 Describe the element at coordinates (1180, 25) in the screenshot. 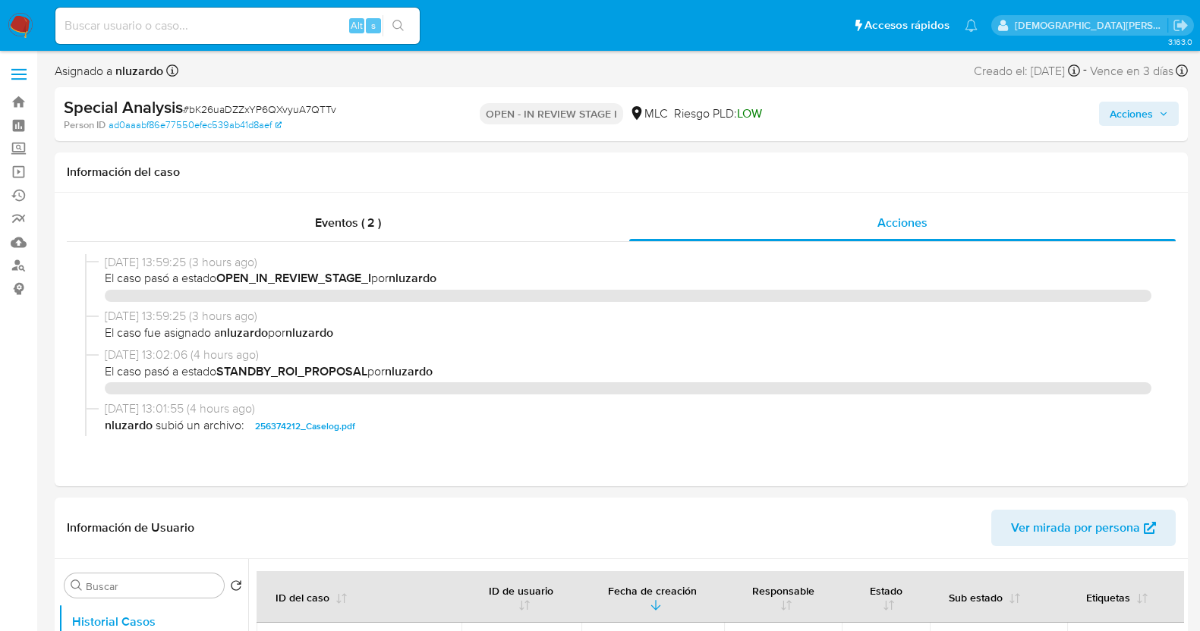

I see `a: Salir` at that location.